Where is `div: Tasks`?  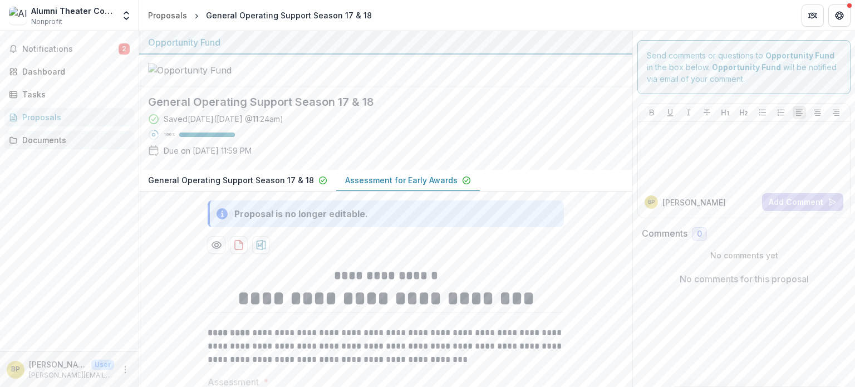 div: Tasks is located at coordinates (73, 94).